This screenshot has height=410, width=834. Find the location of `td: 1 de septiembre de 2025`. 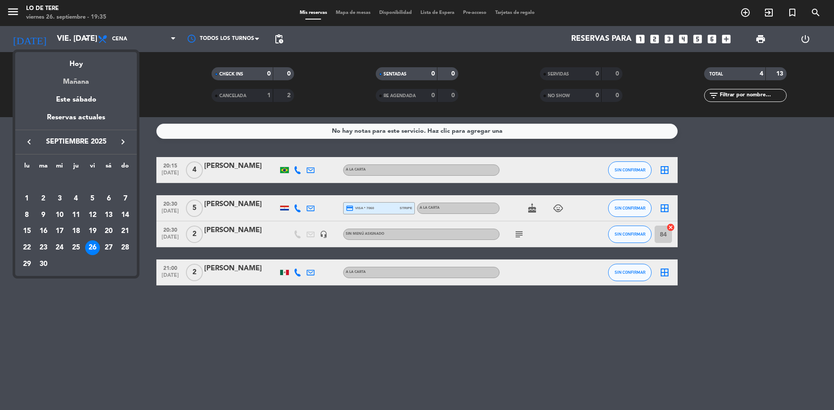

td: 1 de septiembre de 2025 is located at coordinates (27, 199).